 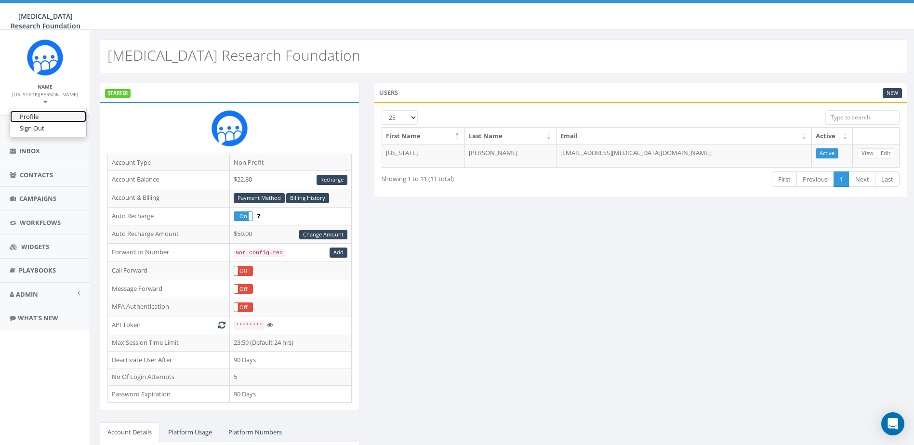 I want to click on span: What's New, so click(x=38, y=318).